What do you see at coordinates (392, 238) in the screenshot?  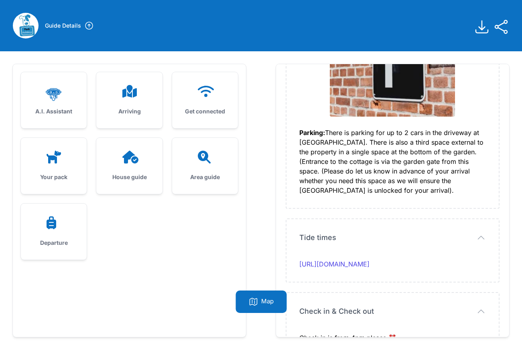 I see `button: Tide times` at bounding box center [392, 238].